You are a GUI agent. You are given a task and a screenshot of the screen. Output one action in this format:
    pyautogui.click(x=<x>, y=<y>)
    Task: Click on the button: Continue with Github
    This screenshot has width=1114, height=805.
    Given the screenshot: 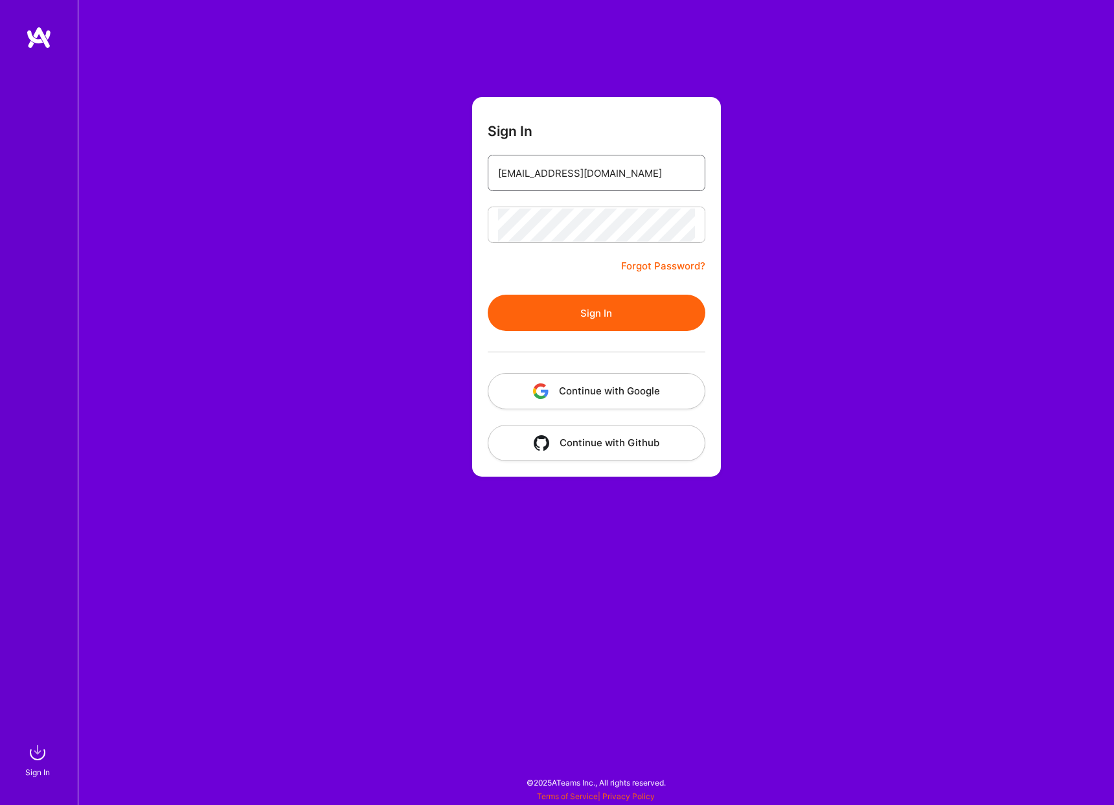 What is the action you would take?
    pyautogui.click(x=597, y=443)
    